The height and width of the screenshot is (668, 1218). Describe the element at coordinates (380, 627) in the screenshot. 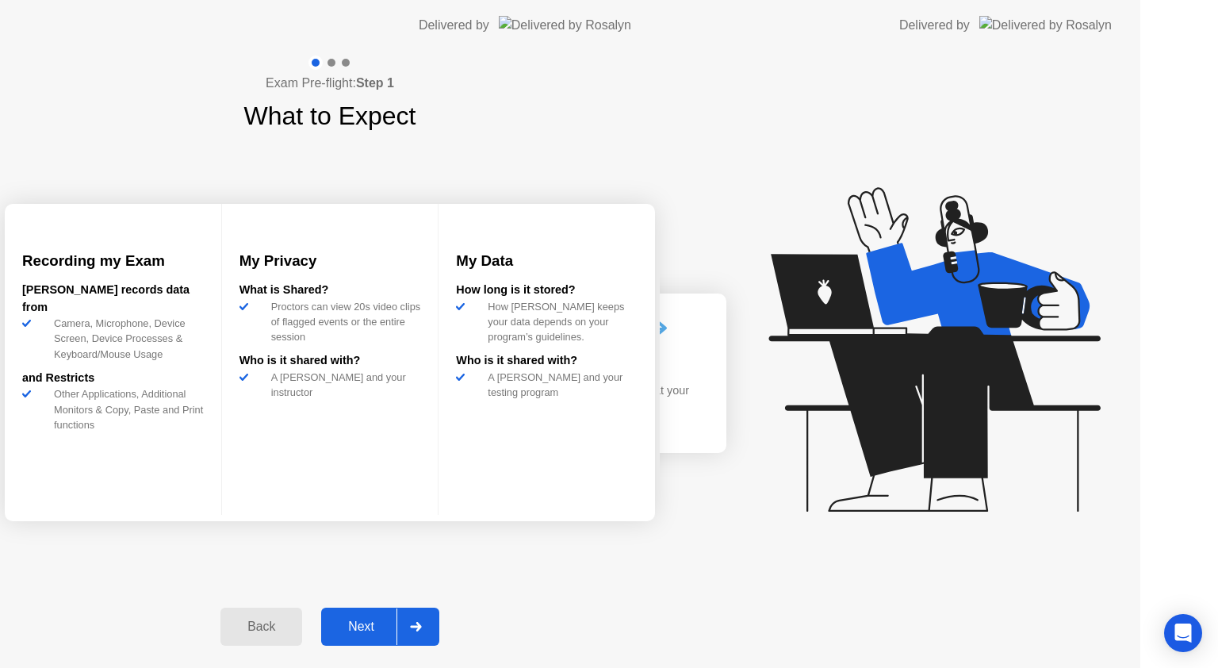

I see `button: Next` at that location.